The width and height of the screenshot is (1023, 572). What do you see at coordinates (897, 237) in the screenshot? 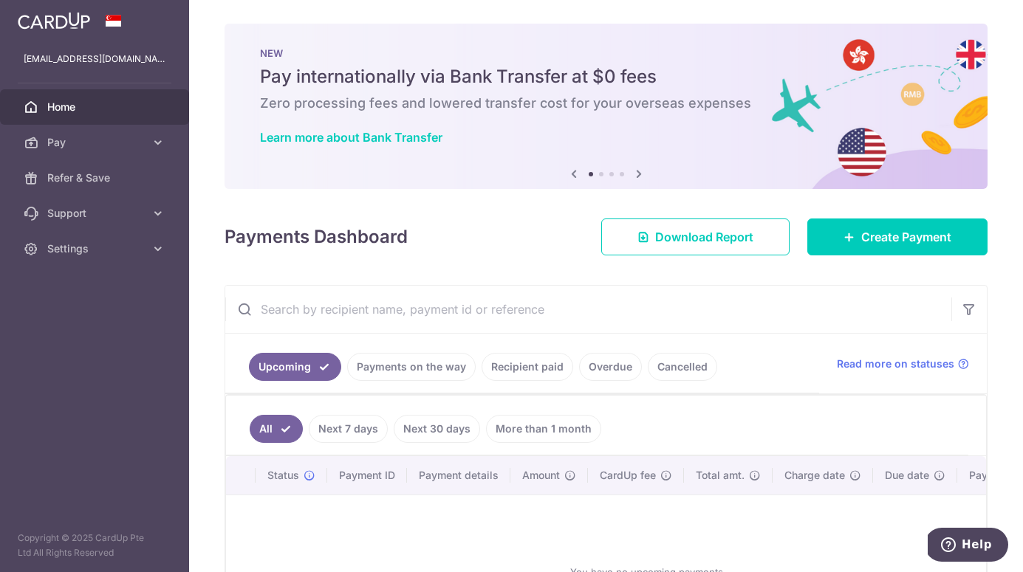
I see `a: Create Payment` at bounding box center [897, 237].